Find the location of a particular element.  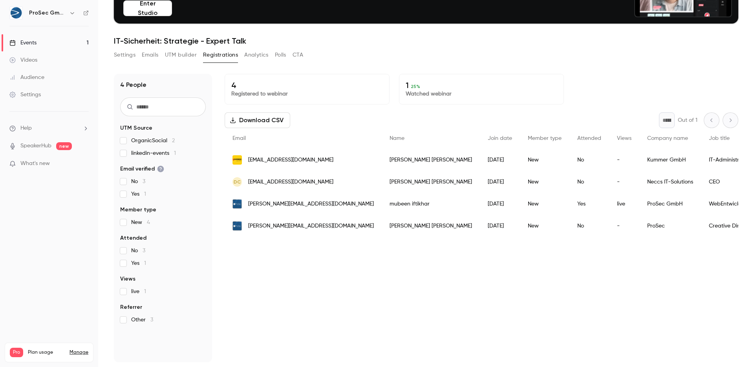

a: SpeakerHub is located at coordinates (36, 146).